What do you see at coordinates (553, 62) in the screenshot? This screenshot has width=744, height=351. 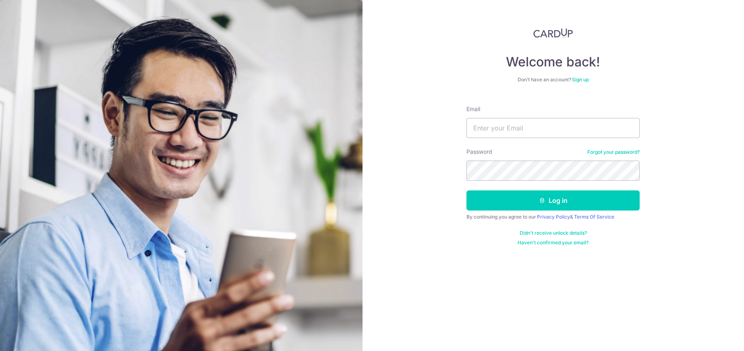 I see `h4: Welcome back!` at bounding box center [553, 62].